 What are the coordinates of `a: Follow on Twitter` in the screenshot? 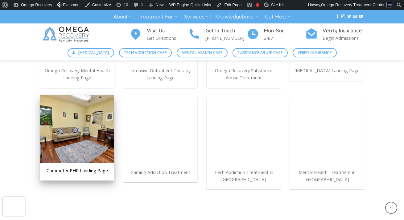 It's located at (349, 17).